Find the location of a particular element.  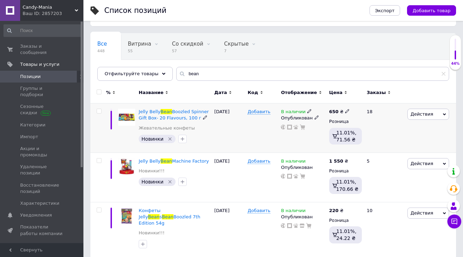

span: Категории is located at coordinates (33, 125).